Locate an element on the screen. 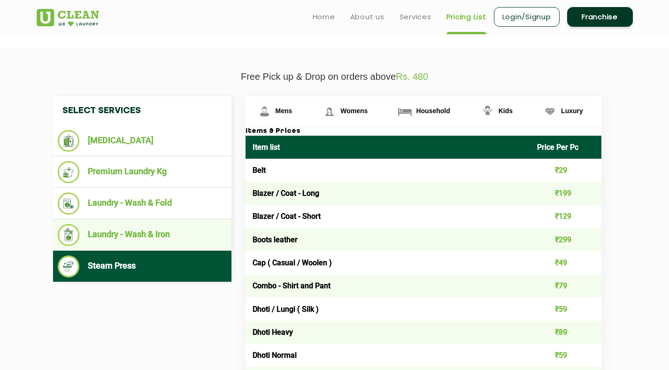 The image size is (669, 370). span: Luxury is located at coordinates (572, 111).